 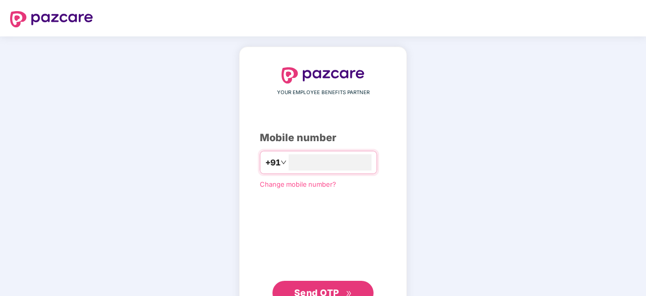 What do you see at coordinates (298, 184) in the screenshot?
I see `span: Change mobile number?` at bounding box center [298, 184].